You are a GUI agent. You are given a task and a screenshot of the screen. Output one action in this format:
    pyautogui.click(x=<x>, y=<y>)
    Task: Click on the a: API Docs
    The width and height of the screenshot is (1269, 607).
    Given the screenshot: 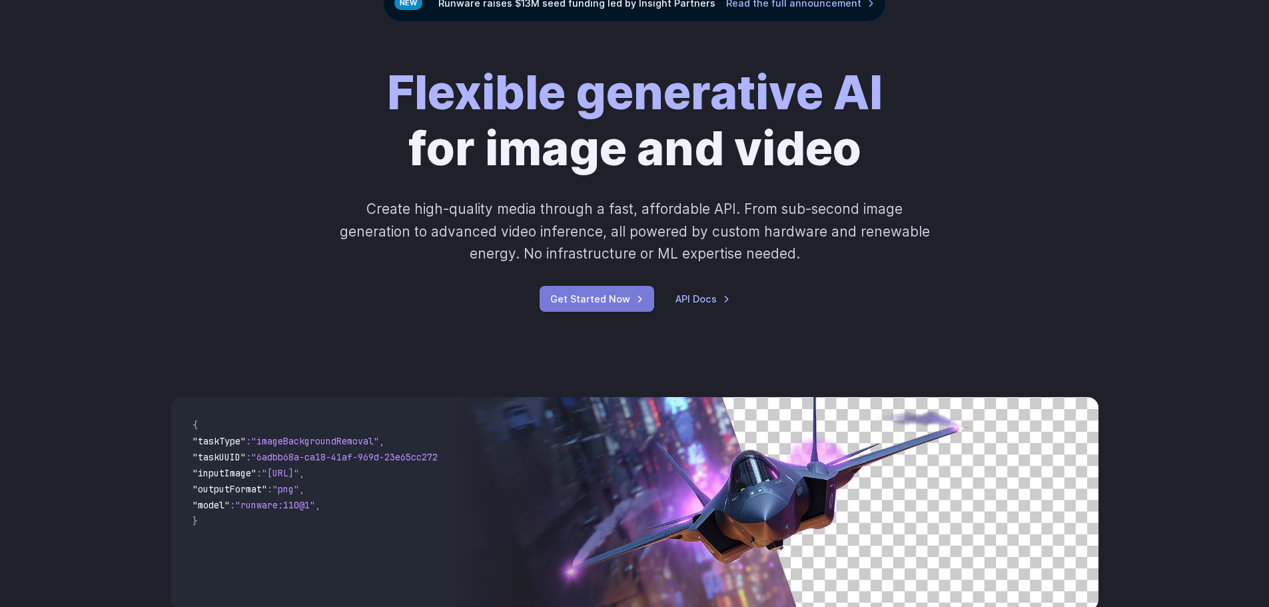 What is the action you would take?
    pyautogui.click(x=703, y=298)
    